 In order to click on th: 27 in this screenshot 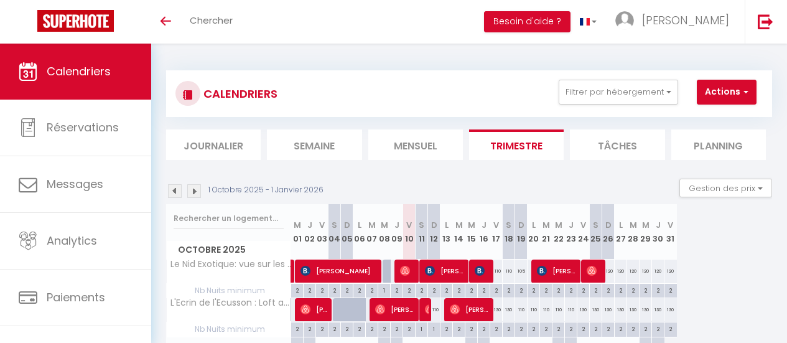, I will do `click(621, 232)`.